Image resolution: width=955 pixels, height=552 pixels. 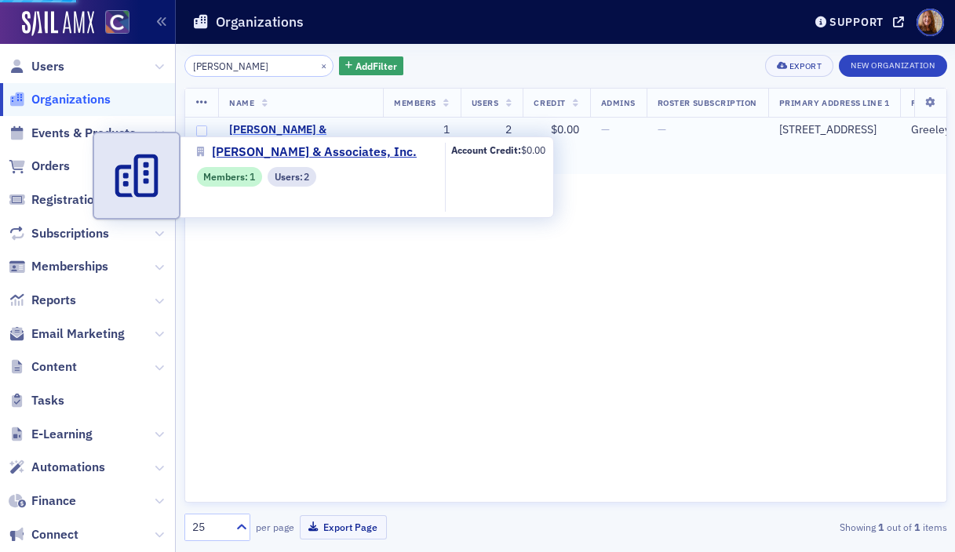 What do you see at coordinates (58, 24) in the screenshot?
I see `a: SailAMX` at bounding box center [58, 24].